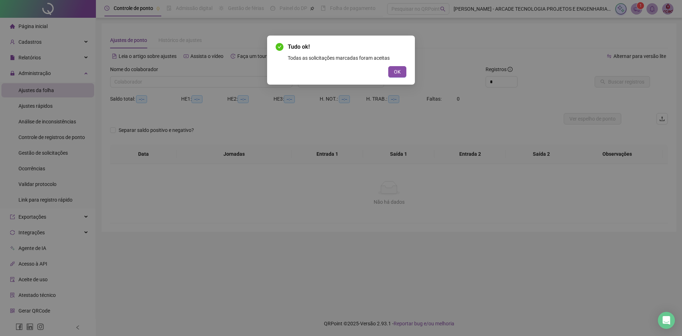 This screenshot has height=336, width=682. Describe the element at coordinates (397, 72) in the screenshot. I see `span: OK` at that location.